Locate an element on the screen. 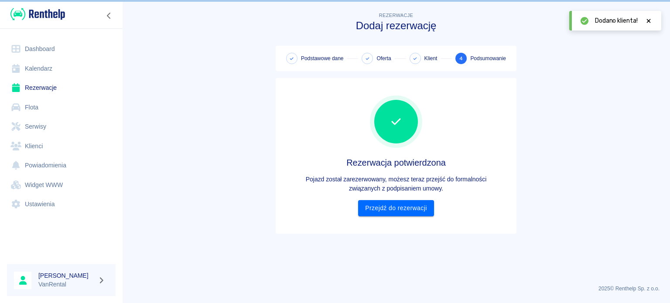 The width and height of the screenshot is (670, 303). a: Flota is located at coordinates (61, 107).